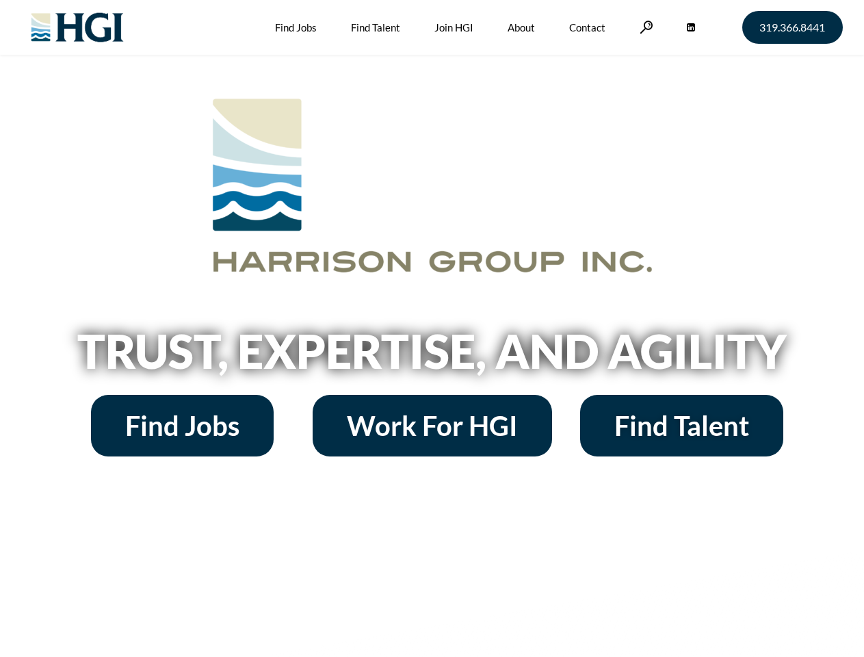  Describe the element at coordinates (792, 27) in the screenshot. I see `a: 319.366.8441` at that location.